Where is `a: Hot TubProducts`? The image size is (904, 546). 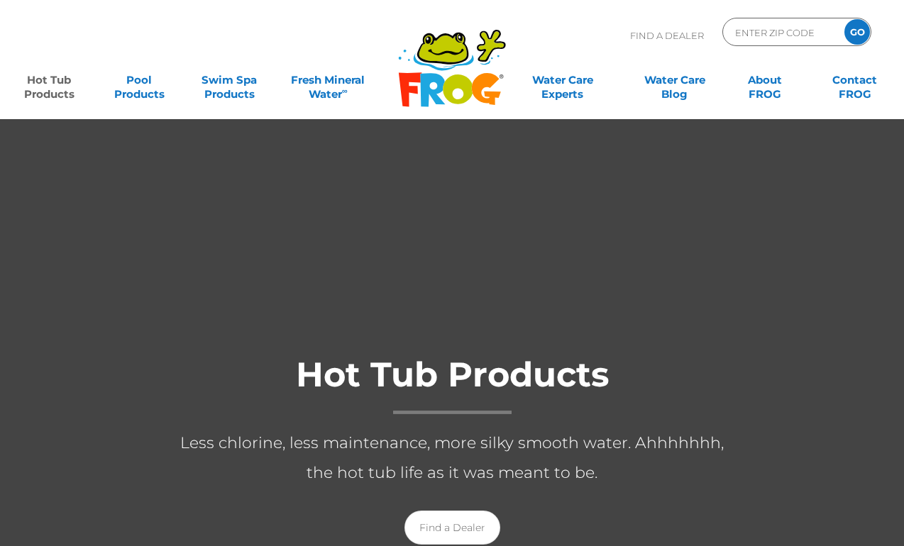
a: Hot TubProducts is located at coordinates (49, 80).